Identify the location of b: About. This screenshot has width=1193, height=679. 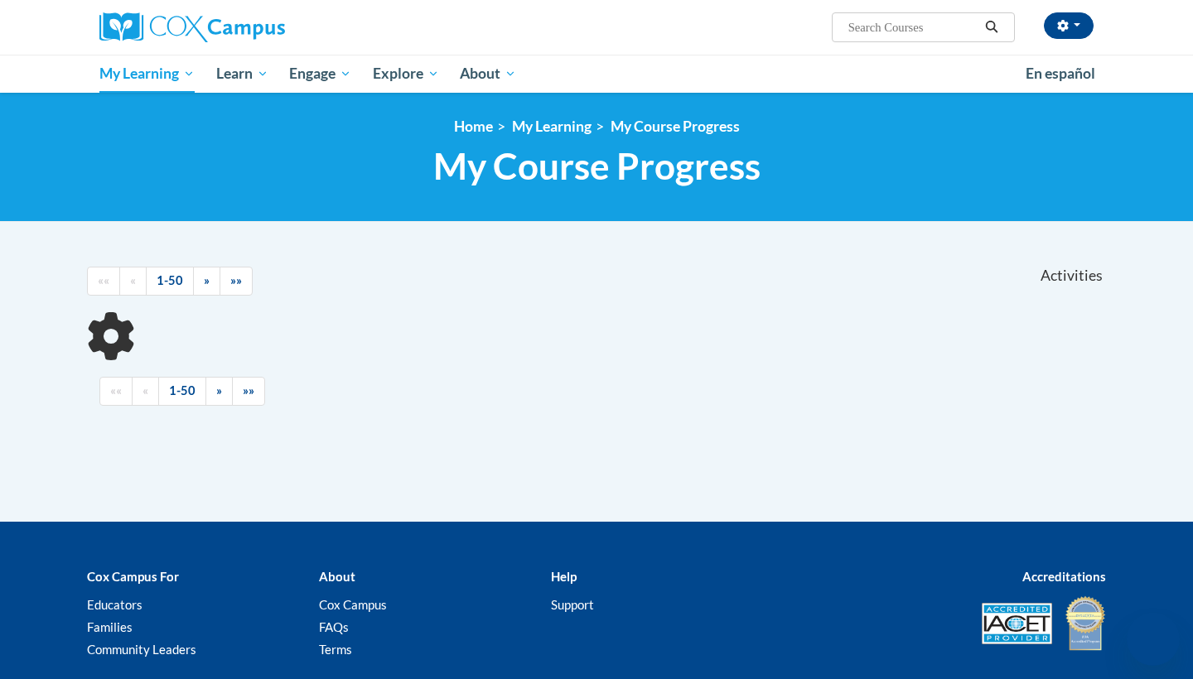
(337, 576).